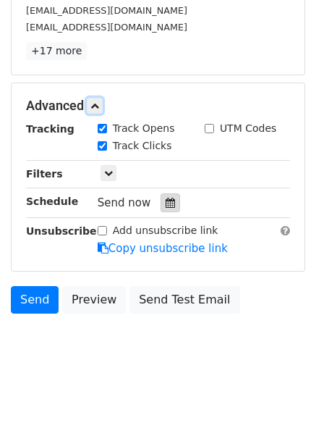 The width and height of the screenshot is (316, 423). What do you see at coordinates (185, 300) in the screenshot?
I see `a: Send Test Email` at bounding box center [185, 300].